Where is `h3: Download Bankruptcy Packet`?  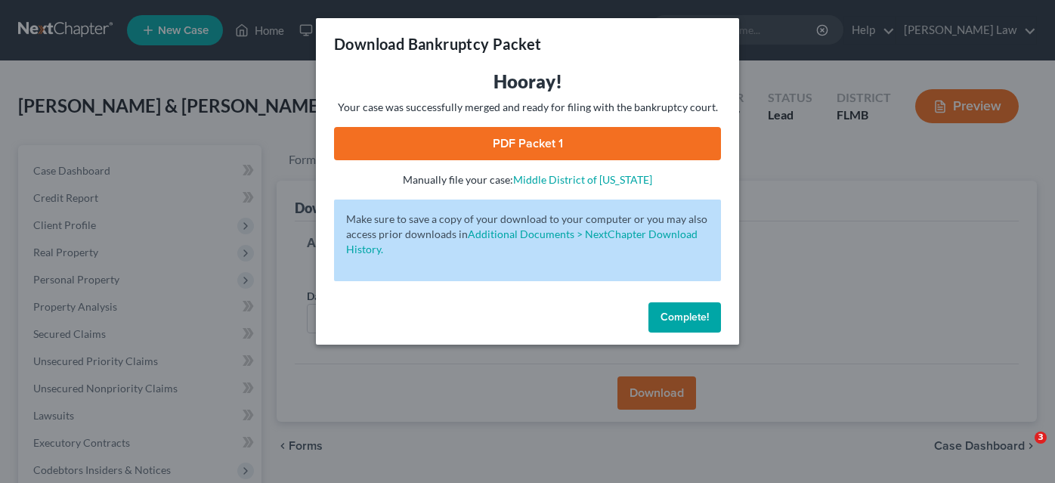
h3: Download Bankruptcy Packet is located at coordinates (438, 44).